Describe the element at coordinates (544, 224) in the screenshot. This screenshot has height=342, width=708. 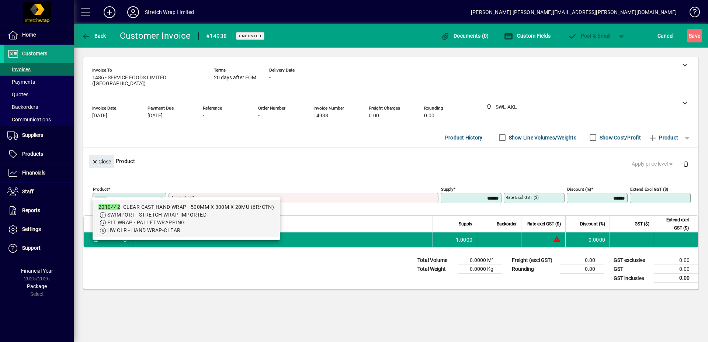
I see `span: Rate excl GST ($)` at that location.